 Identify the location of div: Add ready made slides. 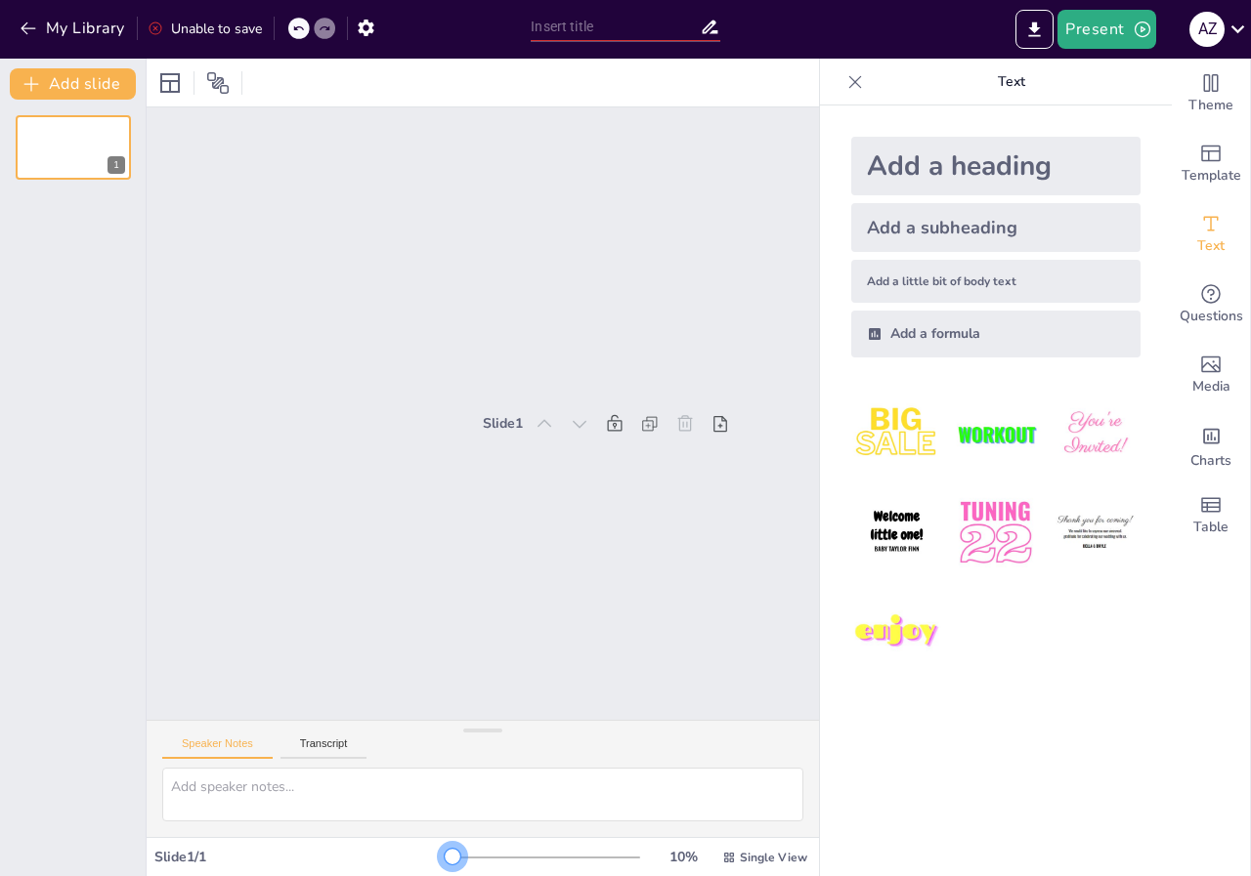
(1210, 164).